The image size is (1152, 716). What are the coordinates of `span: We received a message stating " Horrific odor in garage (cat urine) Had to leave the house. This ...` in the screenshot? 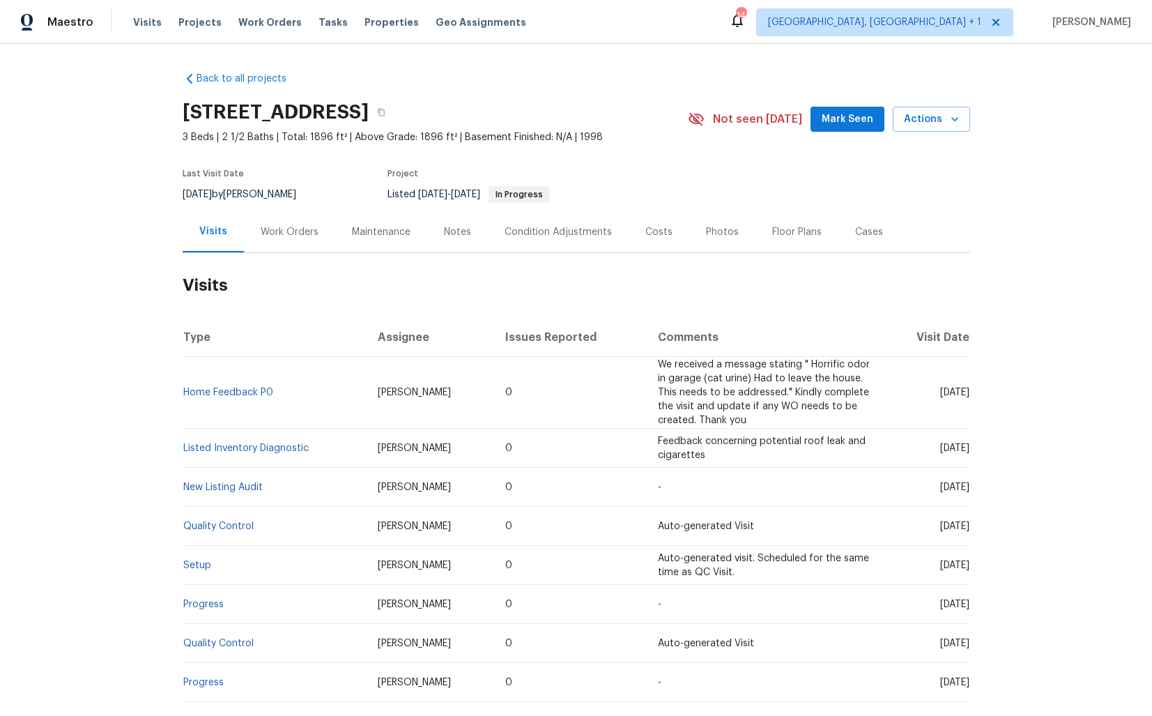 It's located at (764, 392).